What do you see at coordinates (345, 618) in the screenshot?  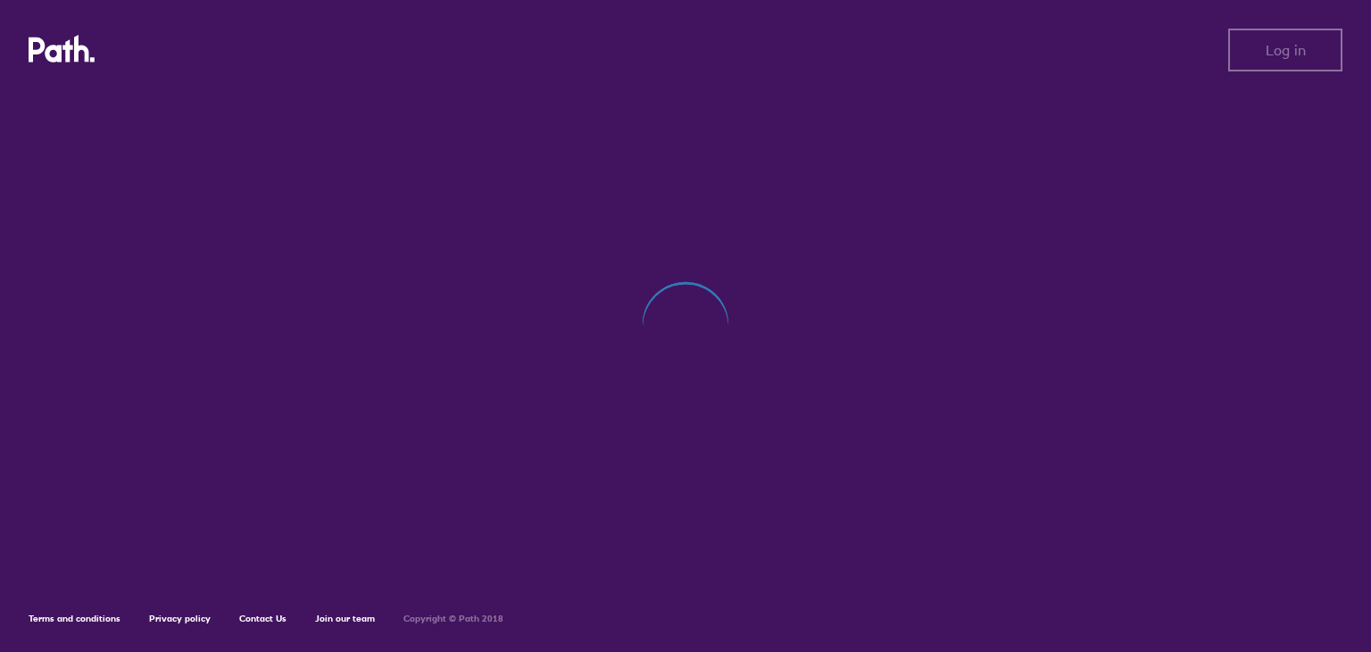 I see `a: Join our team` at bounding box center [345, 618].